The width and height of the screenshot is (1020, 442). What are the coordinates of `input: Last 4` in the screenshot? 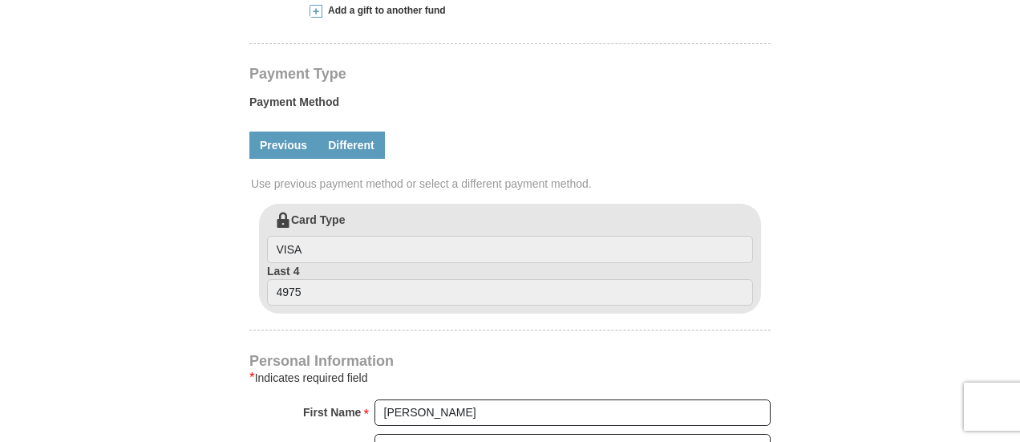 It's located at (510, 293).